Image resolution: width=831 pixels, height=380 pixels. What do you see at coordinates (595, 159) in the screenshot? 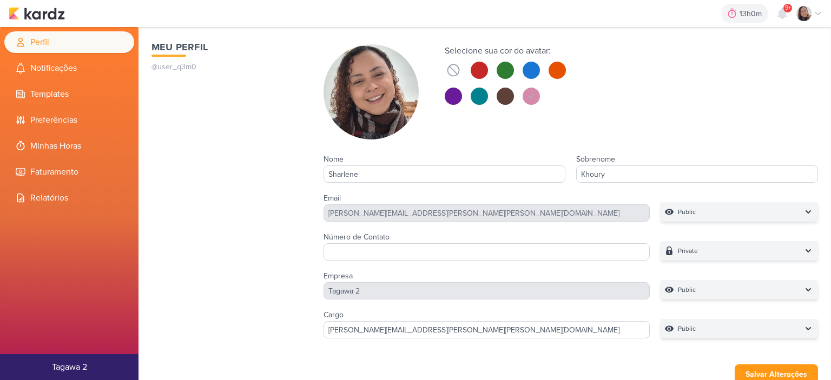
I see `label: Sobrenome` at bounding box center [595, 159].